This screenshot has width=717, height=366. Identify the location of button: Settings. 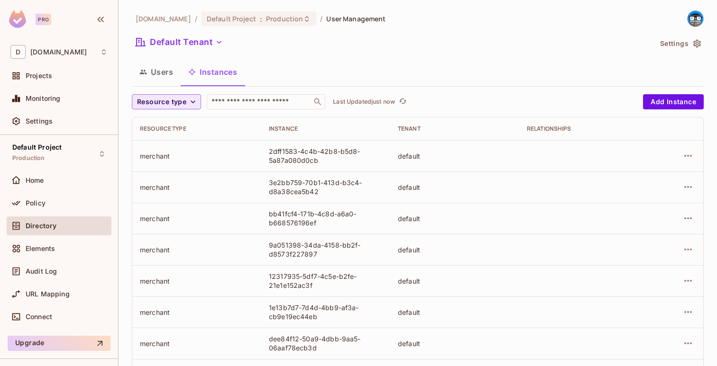
(680, 44).